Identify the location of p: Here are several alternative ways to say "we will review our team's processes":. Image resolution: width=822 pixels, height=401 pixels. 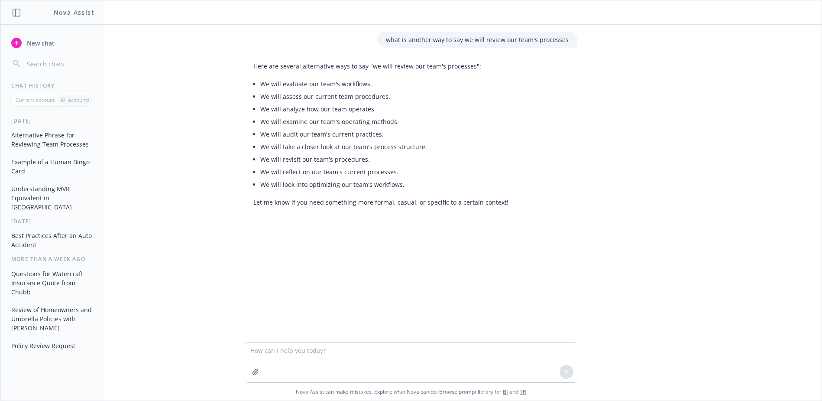
(381, 66).